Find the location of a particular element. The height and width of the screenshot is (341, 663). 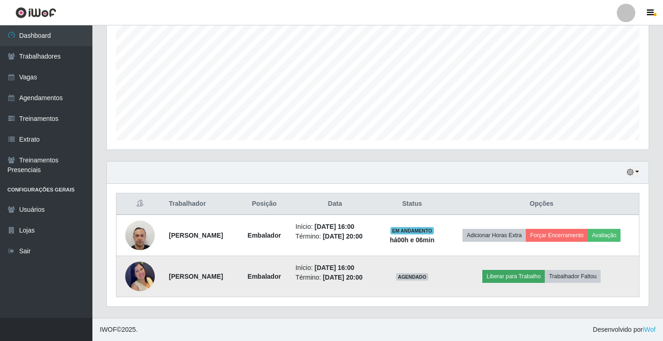

img: 1752757306371.jpeg is located at coordinates (140, 276).